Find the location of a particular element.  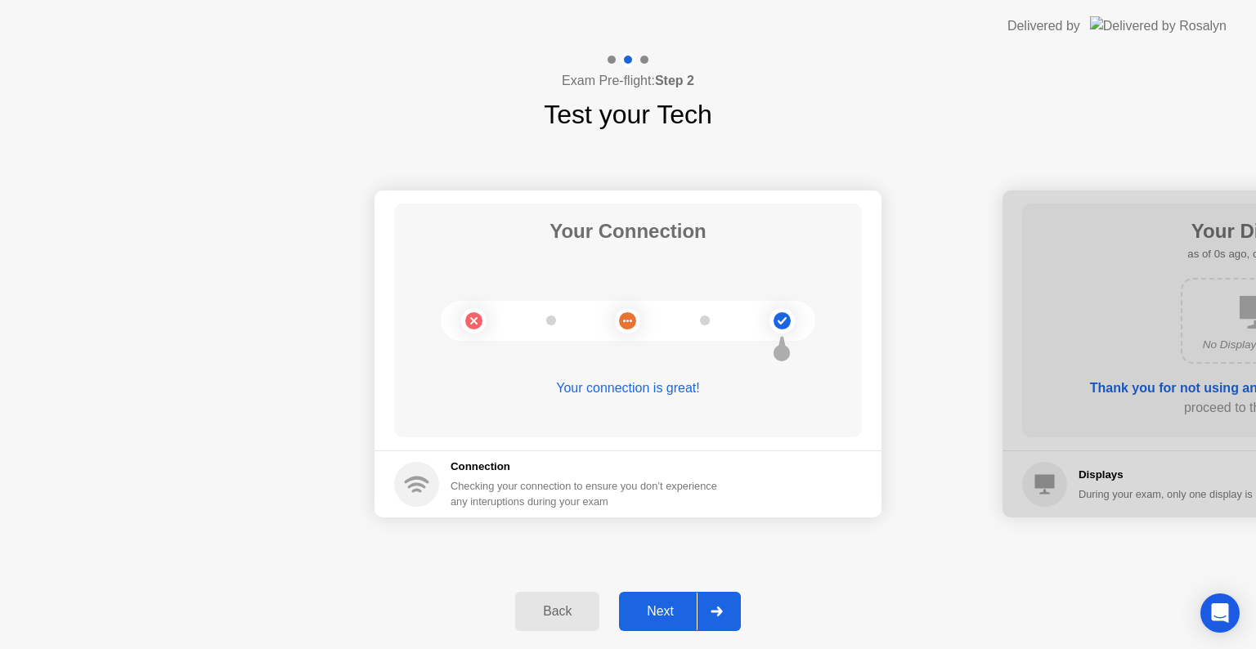

h5: Connection is located at coordinates (589, 467).